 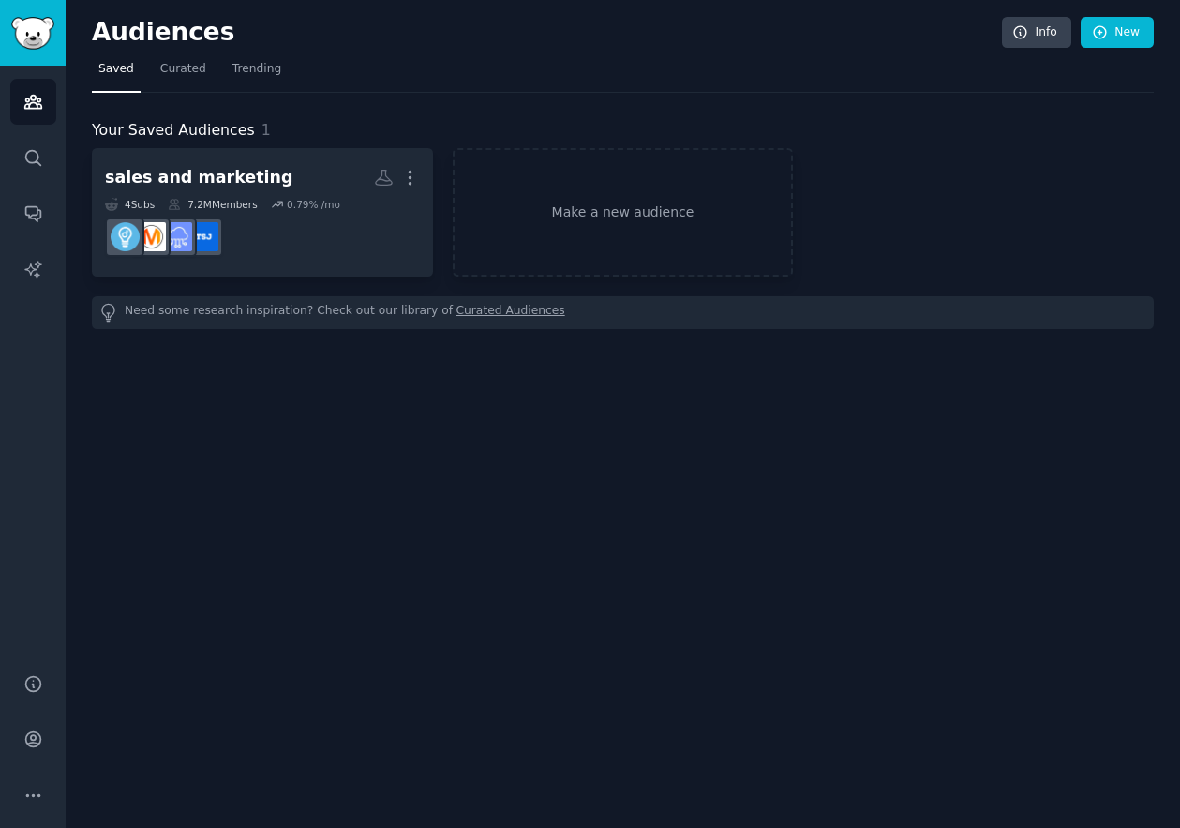 I want to click on div: 4 Sub s, so click(x=129, y=204).